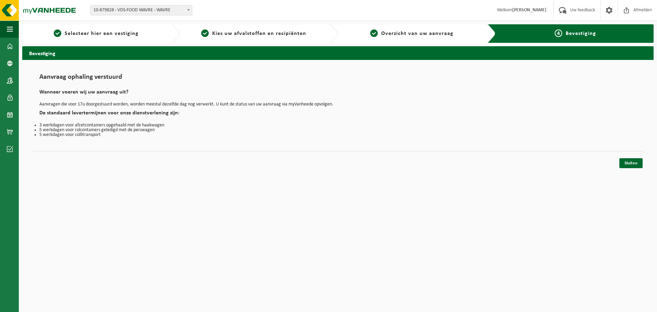 The width and height of the screenshot is (657, 312). I want to click on li: 5 werkdagen voor rolcontainers geledigd met de perswagen, so click(338, 130).